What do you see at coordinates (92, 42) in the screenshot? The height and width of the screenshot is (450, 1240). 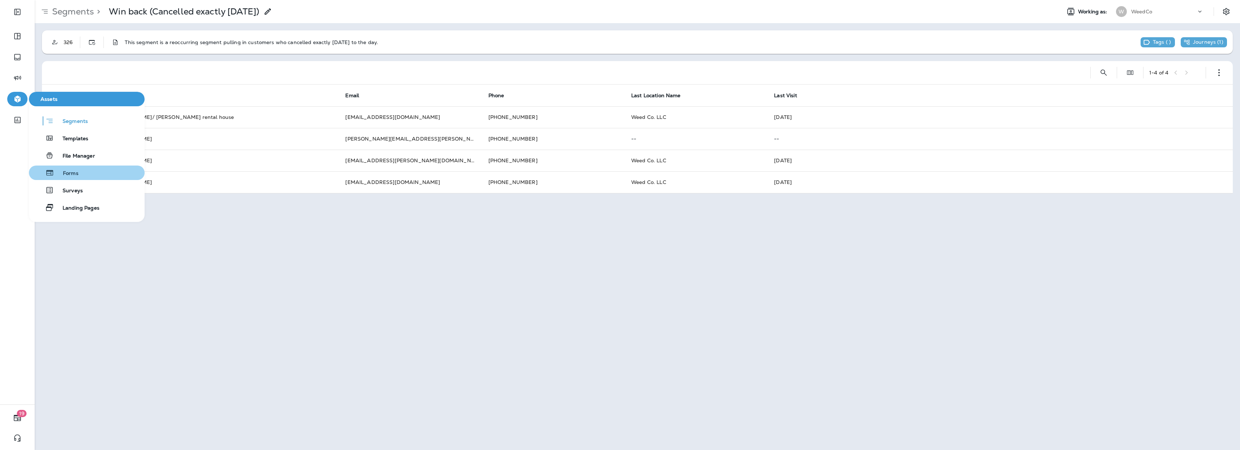 I see `button: Dynamic` at bounding box center [92, 42].